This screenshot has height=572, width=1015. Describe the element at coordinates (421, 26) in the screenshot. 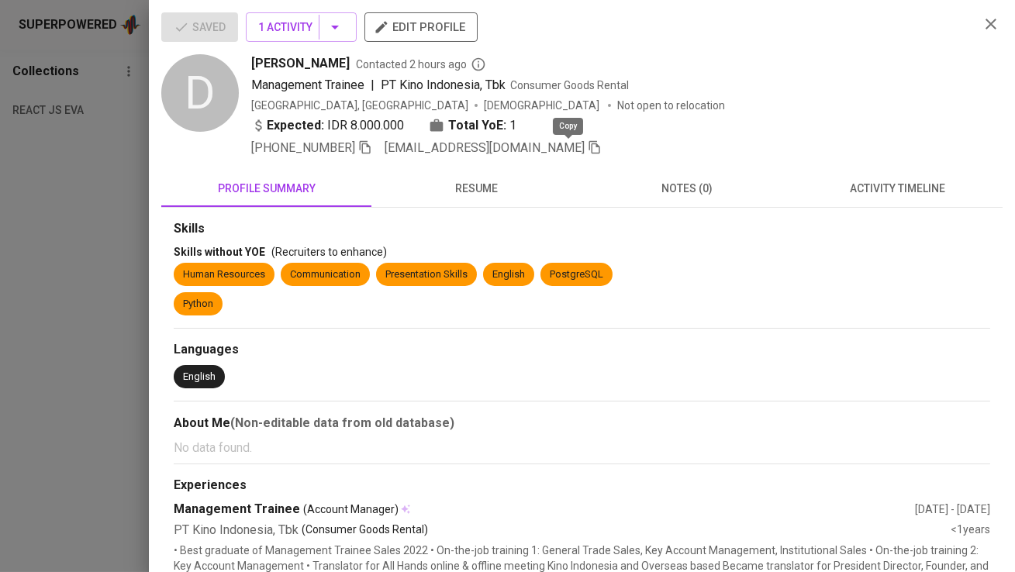

I see `a: edit profile` at that location.